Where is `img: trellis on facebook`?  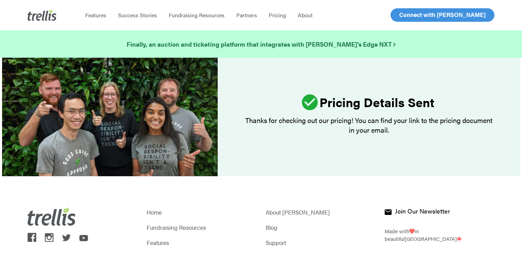 img: trellis on facebook is located at coordinates (32, 237).